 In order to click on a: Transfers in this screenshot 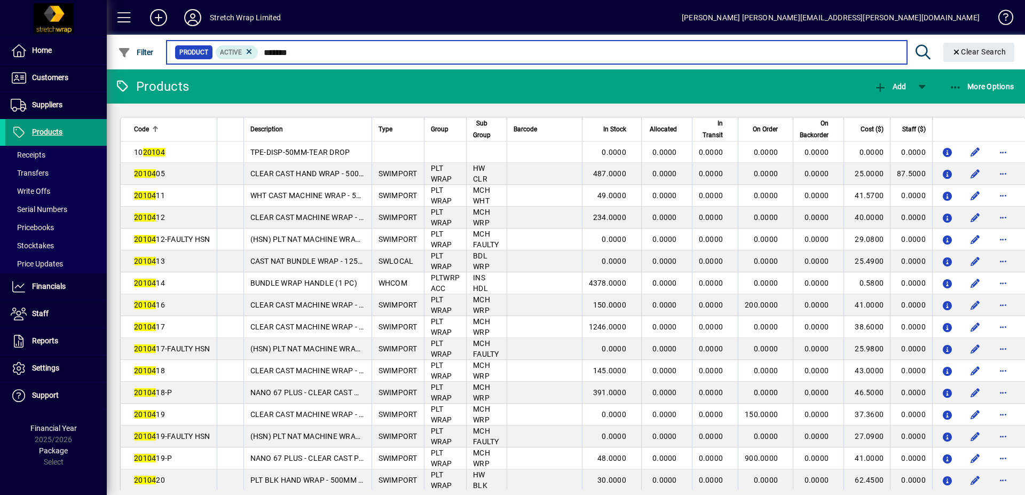, I will do `click(56, 173)`.